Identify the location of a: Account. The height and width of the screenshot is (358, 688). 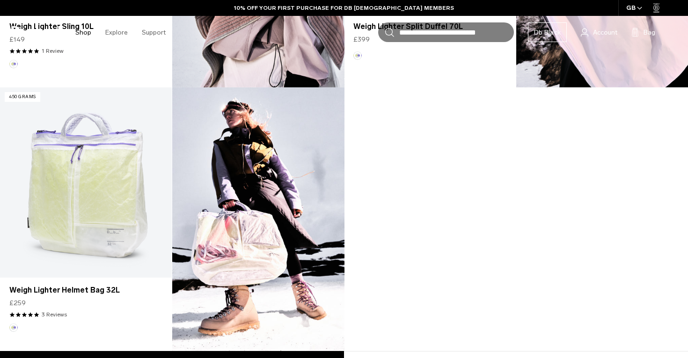
(599, 32).